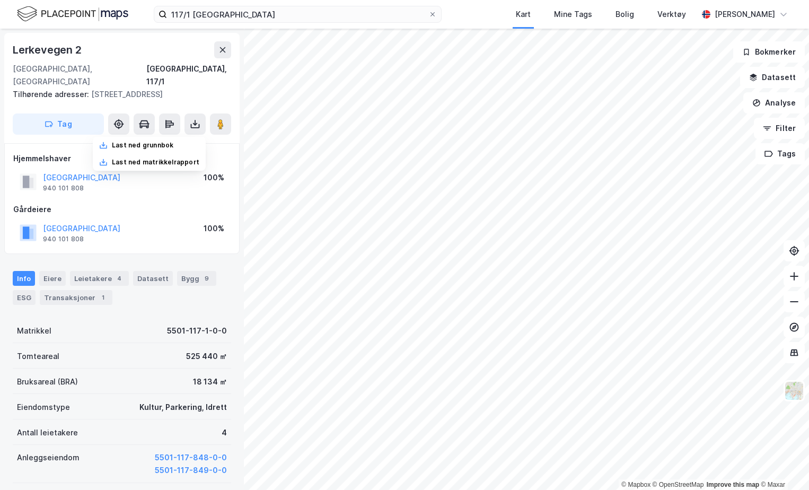 This screenshot has width=809, height=490. Describe the element at coordinates (183, 407) in the screenshot. I see `div: Kultur, Parkering, Idrett` at that location.